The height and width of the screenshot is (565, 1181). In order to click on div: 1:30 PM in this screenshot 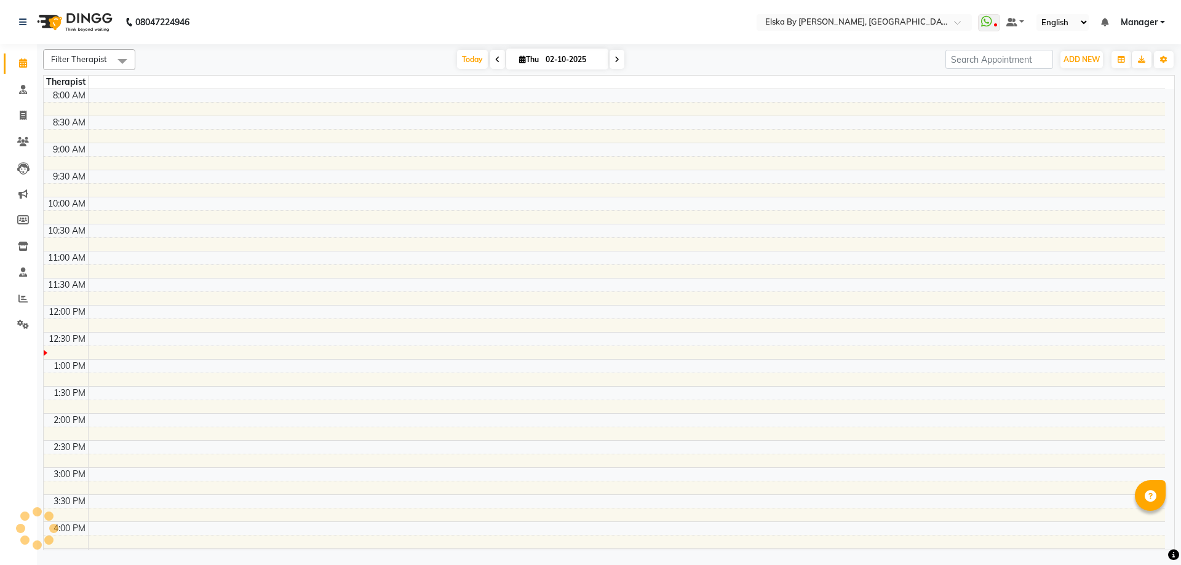, I will do `click(69, 393)`.